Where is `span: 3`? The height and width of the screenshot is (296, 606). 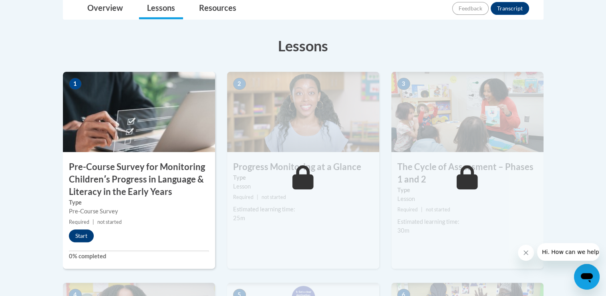 span: 3 is located at coordinates (404, 84).